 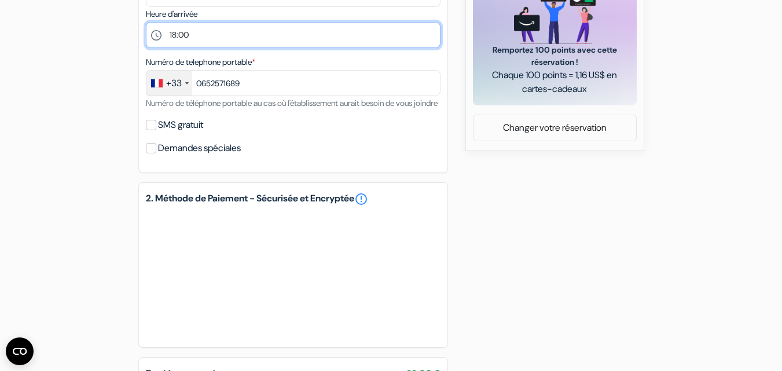 What do you see at coordinates (555, 128) in the screenshot?
I see `a: Changer votre réservation` at bounding box center [555, 128].